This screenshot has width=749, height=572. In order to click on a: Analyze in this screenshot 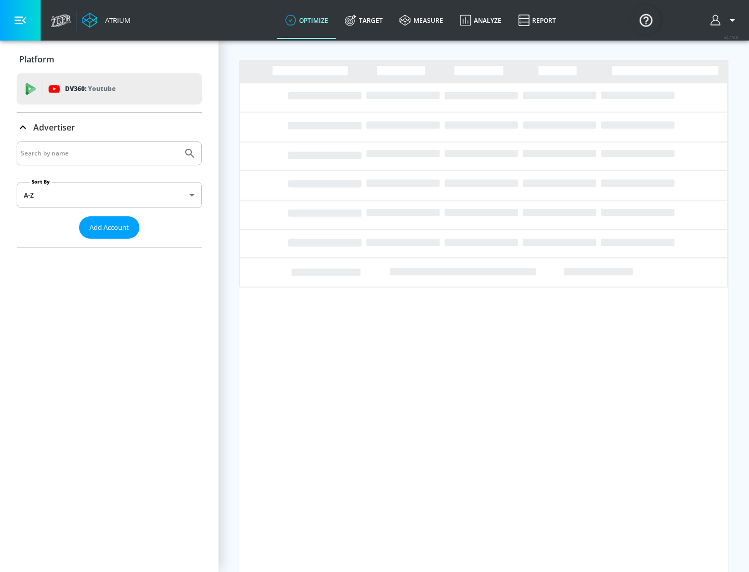, I will do `click(481, 20)`.